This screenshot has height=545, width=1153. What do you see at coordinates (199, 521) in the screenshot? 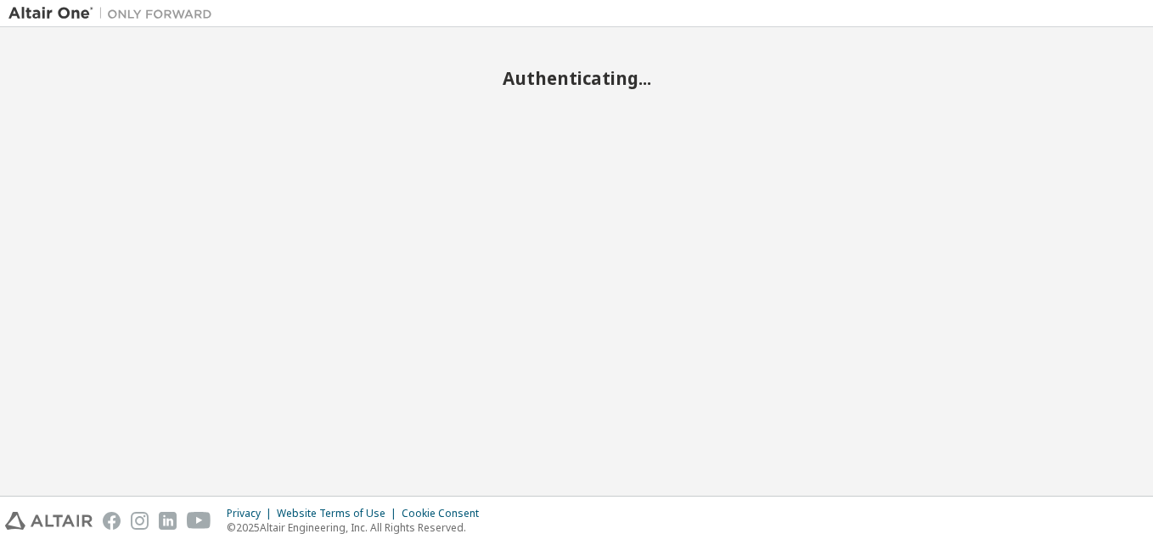
I see `img: youtube.svg` at bounding box center [199, 521].